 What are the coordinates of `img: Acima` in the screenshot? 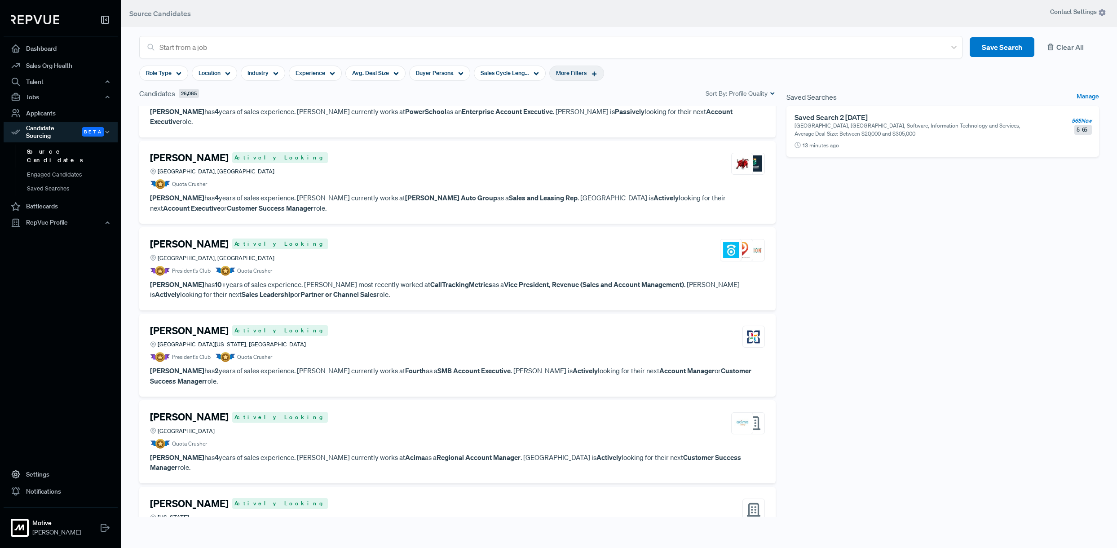 It's located at (743, 423).